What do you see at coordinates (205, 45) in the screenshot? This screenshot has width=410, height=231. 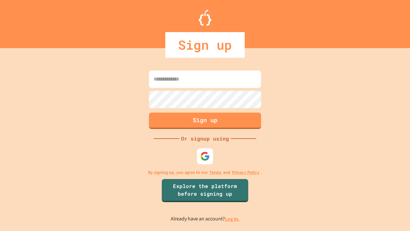 I see `div: Sign up` at bounding box center [205, 45].